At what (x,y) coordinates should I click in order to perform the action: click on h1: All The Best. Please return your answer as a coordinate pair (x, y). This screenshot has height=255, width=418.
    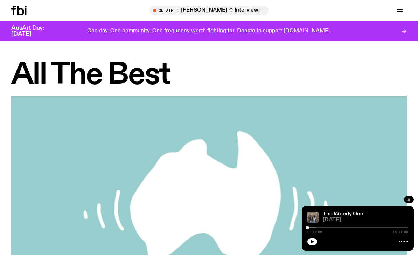
    Looking at the image, I should click on (209, 75).